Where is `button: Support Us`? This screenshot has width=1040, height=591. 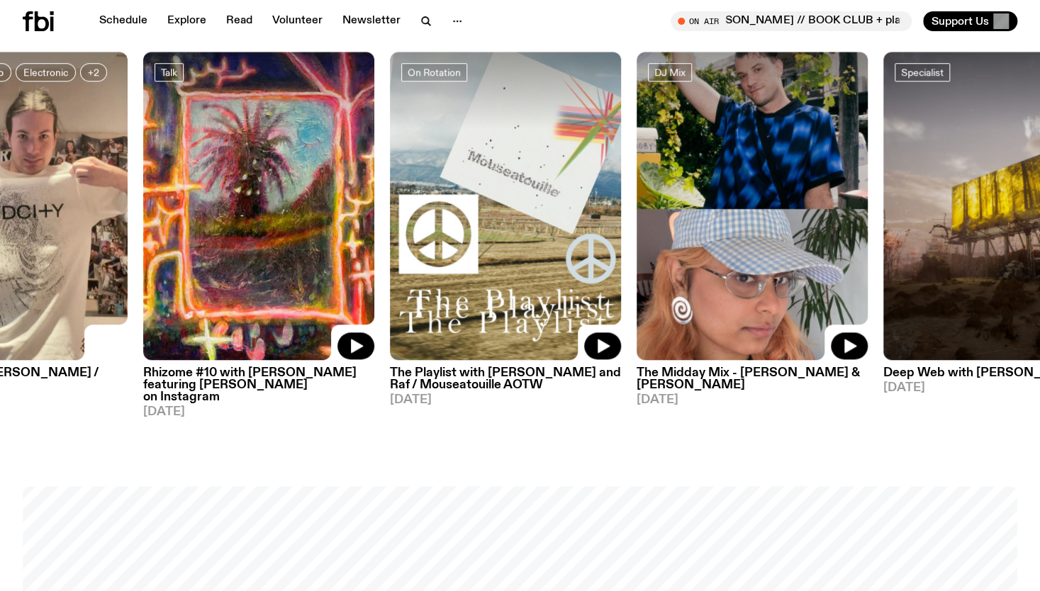 button: Support Us is located at coordinates (969, 21).